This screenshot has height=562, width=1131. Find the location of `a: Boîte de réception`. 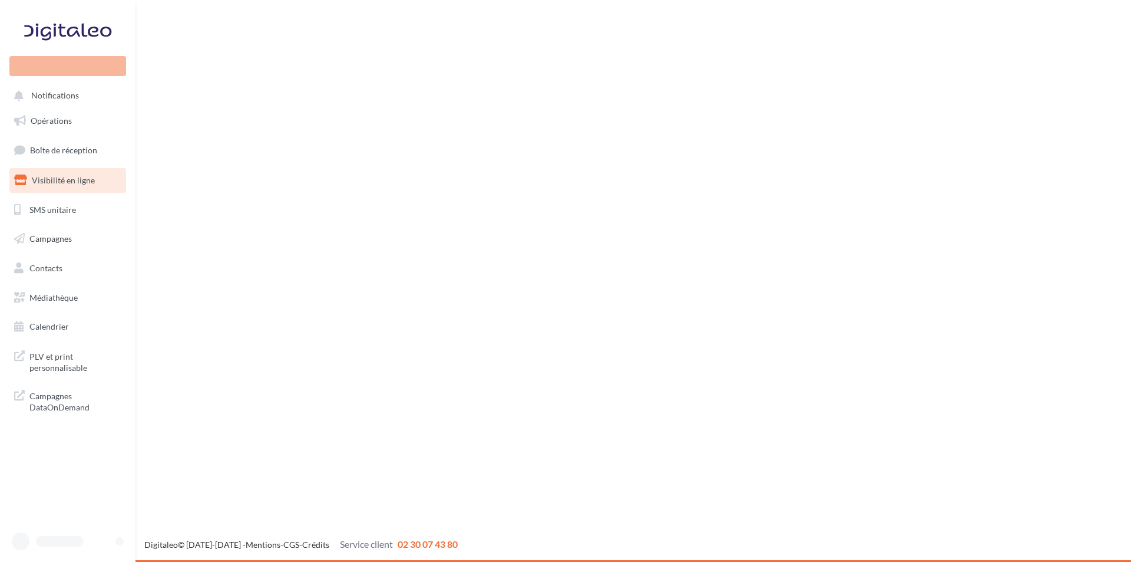

a: Boîte de réception is located at coordinates (68, 150).